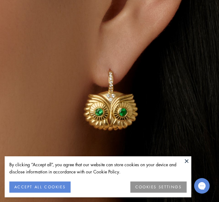  Describe the element at coordinates (158, 187) in the screenshot. I see `button: COOKIES SETTINGS` at that location.